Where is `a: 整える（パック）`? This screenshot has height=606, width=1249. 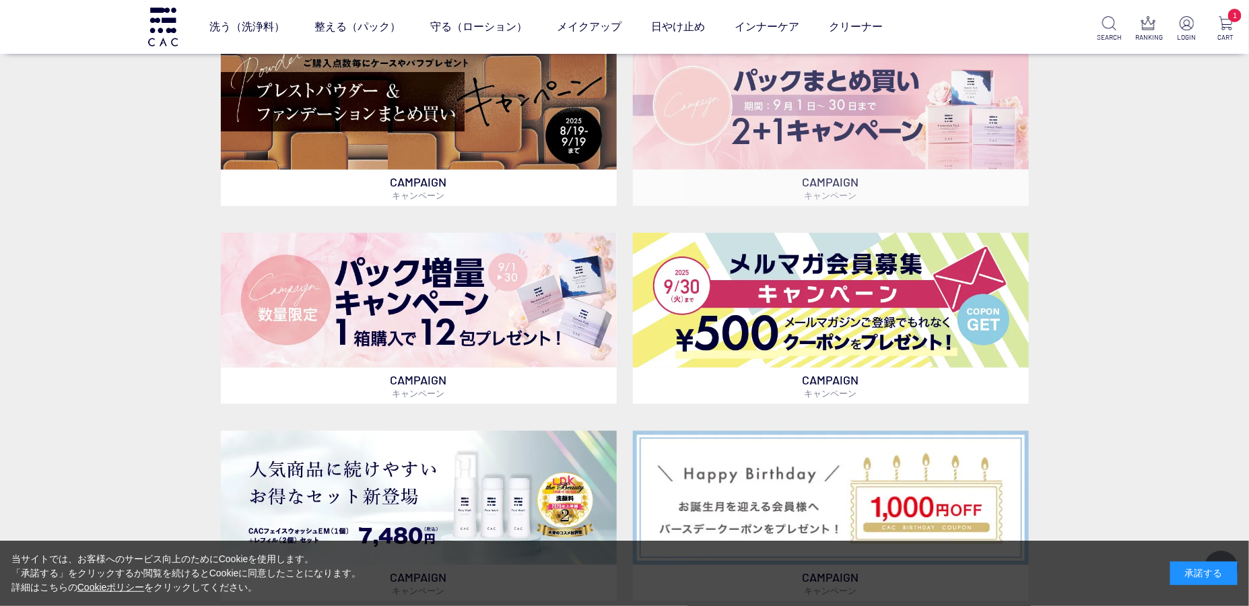 a: 整える（パック） is located at coordinates (358, 27).